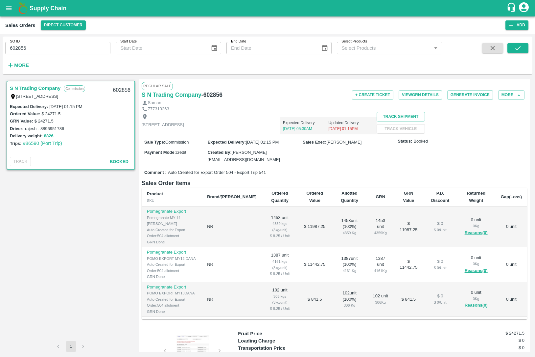 Image resolution: width=535 pixels, height=357 pixels. Describe the element at coordinates (476, 196) in the screenshot. I see `b: Returned Weight` at that location.